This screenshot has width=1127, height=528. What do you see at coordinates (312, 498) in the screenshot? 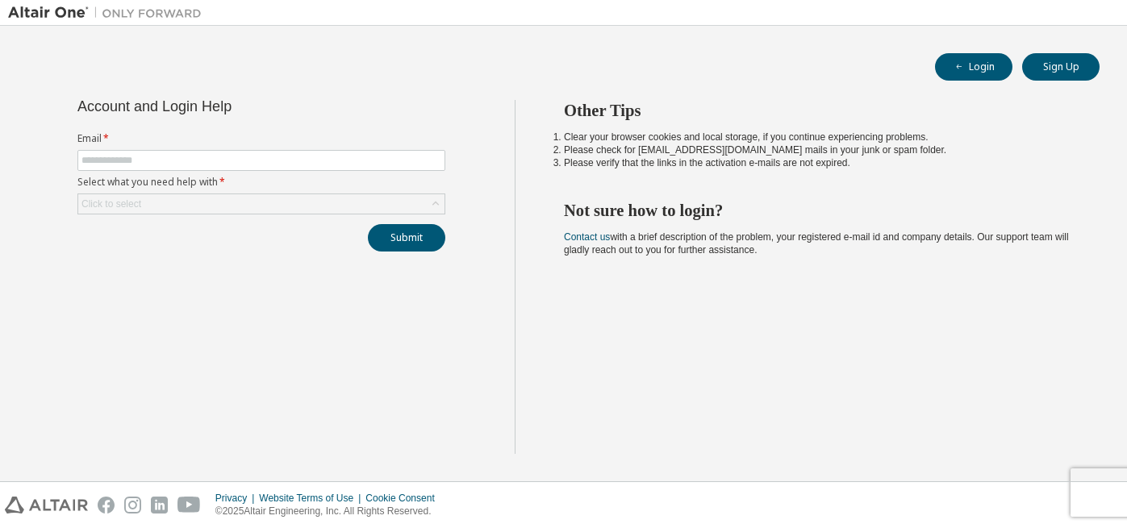
I see `div: Website Terms of Use` at bounding box center [312, 498].